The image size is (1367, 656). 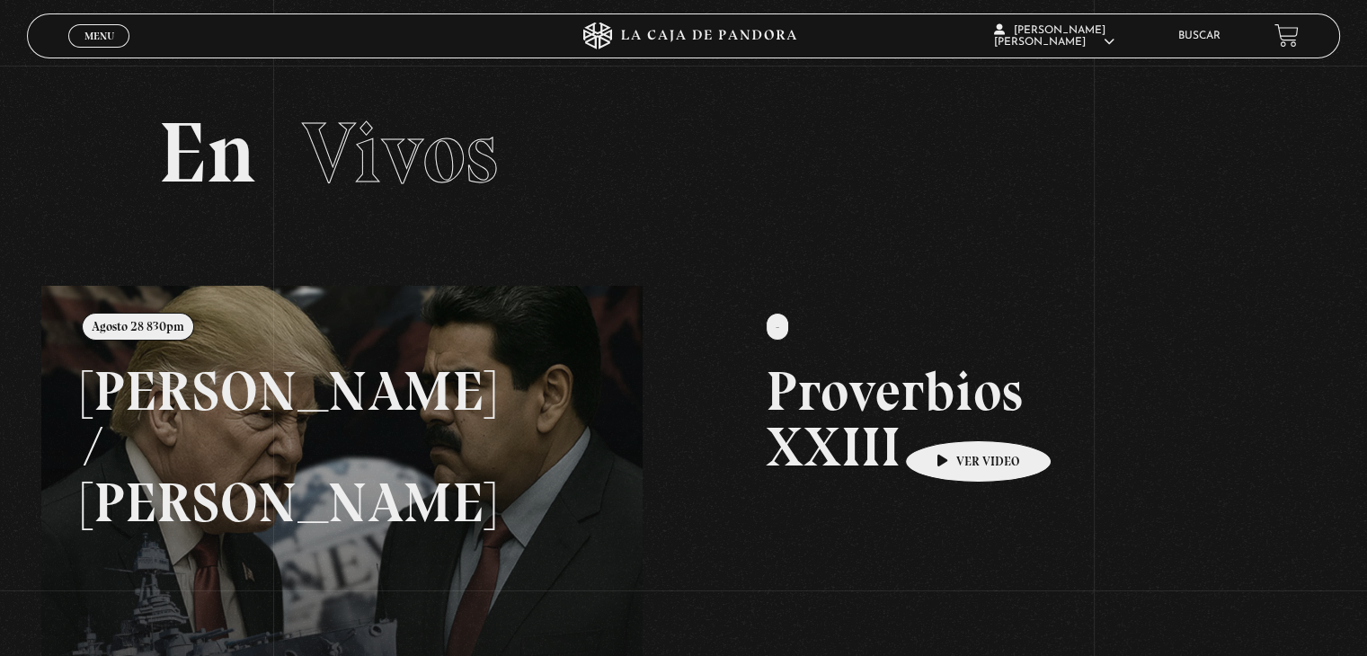 I want to click on a: View your shopping cart, so click(x=1286, y=35).